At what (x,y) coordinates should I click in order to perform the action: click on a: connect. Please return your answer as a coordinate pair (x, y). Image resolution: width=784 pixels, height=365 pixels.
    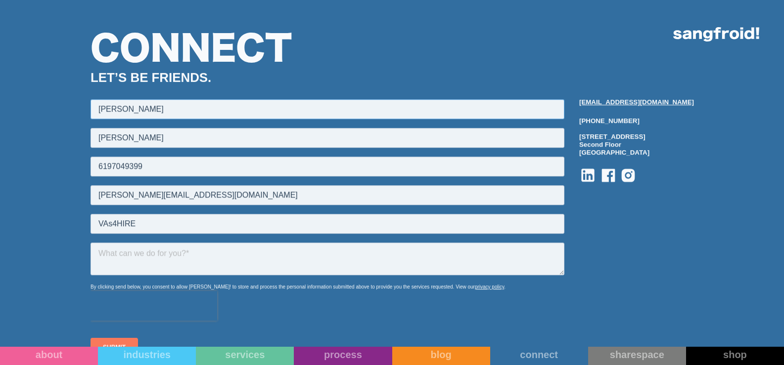
    Looking at the image, I should click on (539, 356).